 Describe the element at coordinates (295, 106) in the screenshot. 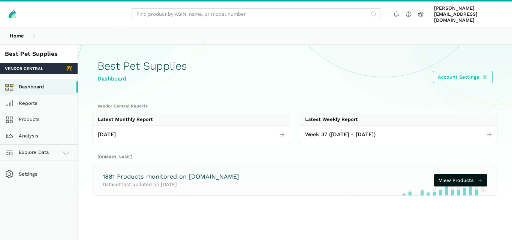

I see `h2: Vendor Central Reports` at that location.